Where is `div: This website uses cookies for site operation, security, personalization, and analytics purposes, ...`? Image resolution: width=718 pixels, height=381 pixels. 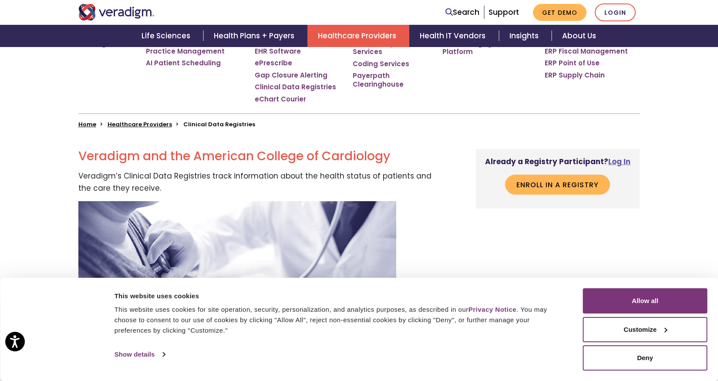
div: This website uses cookies for site operation, security, personalization, and analytics purposes, ... is located at coordinates (339, 320).